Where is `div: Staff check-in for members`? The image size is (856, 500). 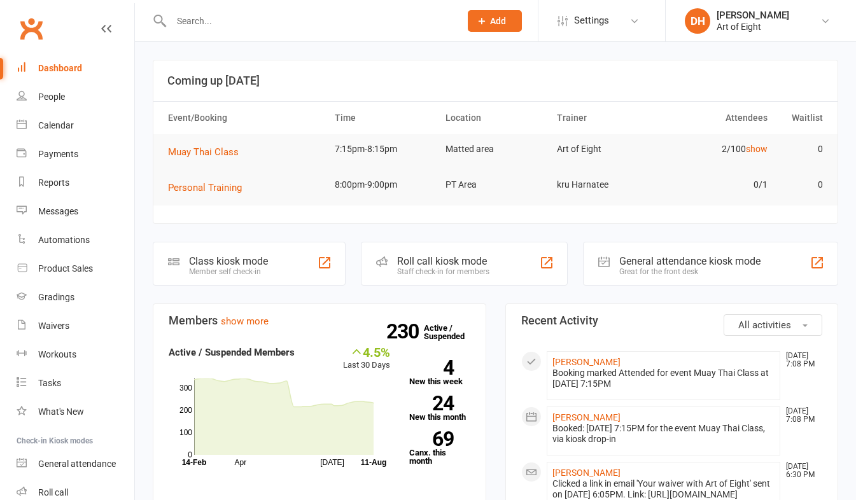 div: Staff check-in for members is located at coordinates (443, 272).